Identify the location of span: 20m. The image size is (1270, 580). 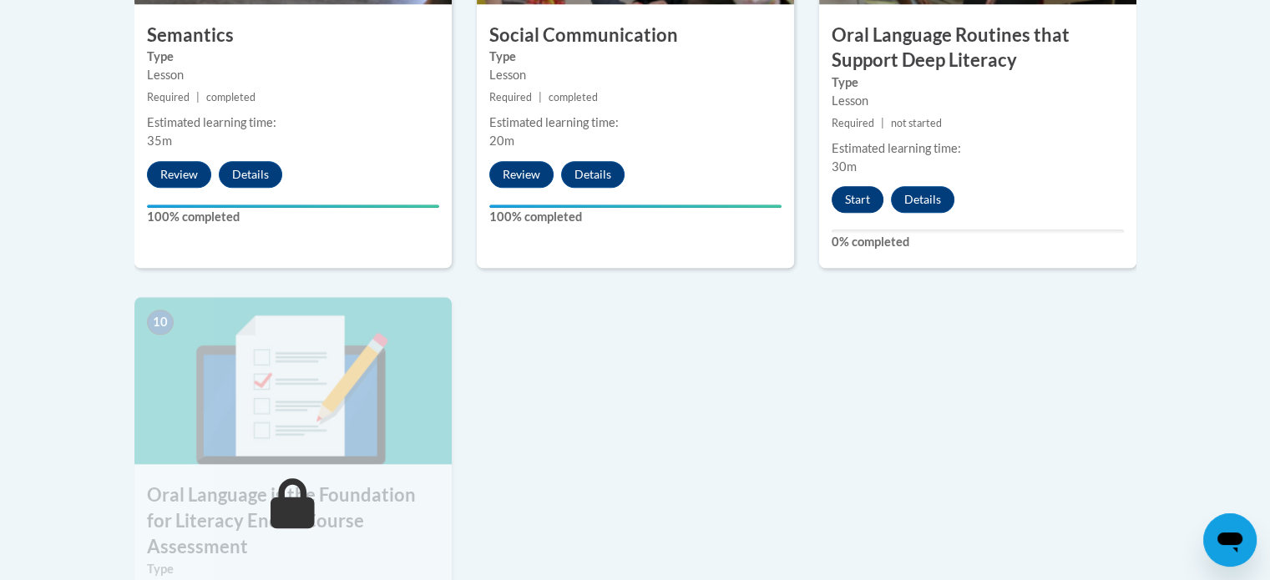
(502, 140).